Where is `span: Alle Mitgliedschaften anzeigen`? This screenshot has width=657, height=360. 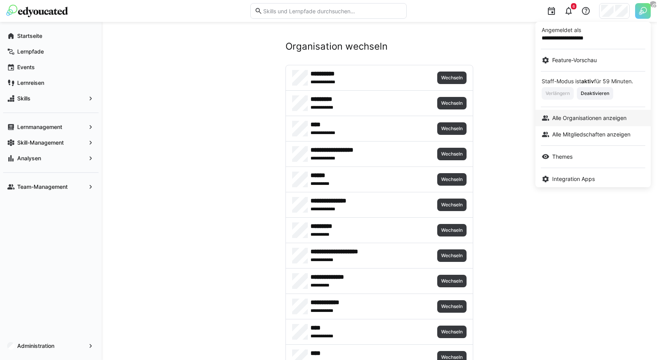 span: Alle Mitgliedschaften anzeigen is located at coordinates (591, 135).